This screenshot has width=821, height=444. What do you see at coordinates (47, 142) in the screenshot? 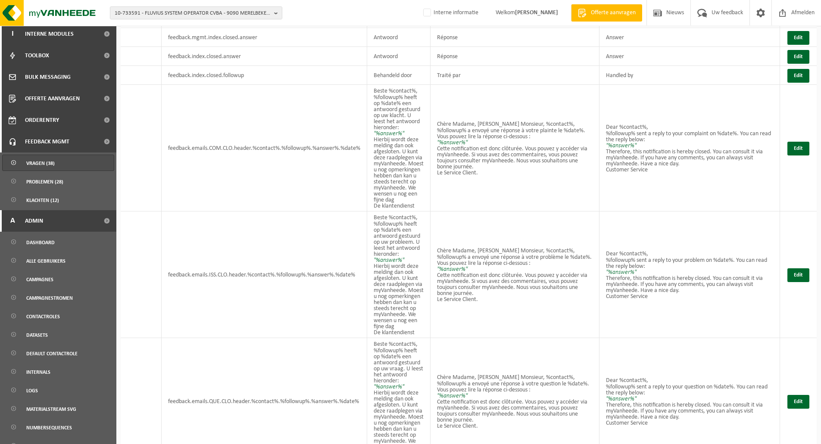
I see `span: Feedback MGMT` at bounding box center [47, 142].